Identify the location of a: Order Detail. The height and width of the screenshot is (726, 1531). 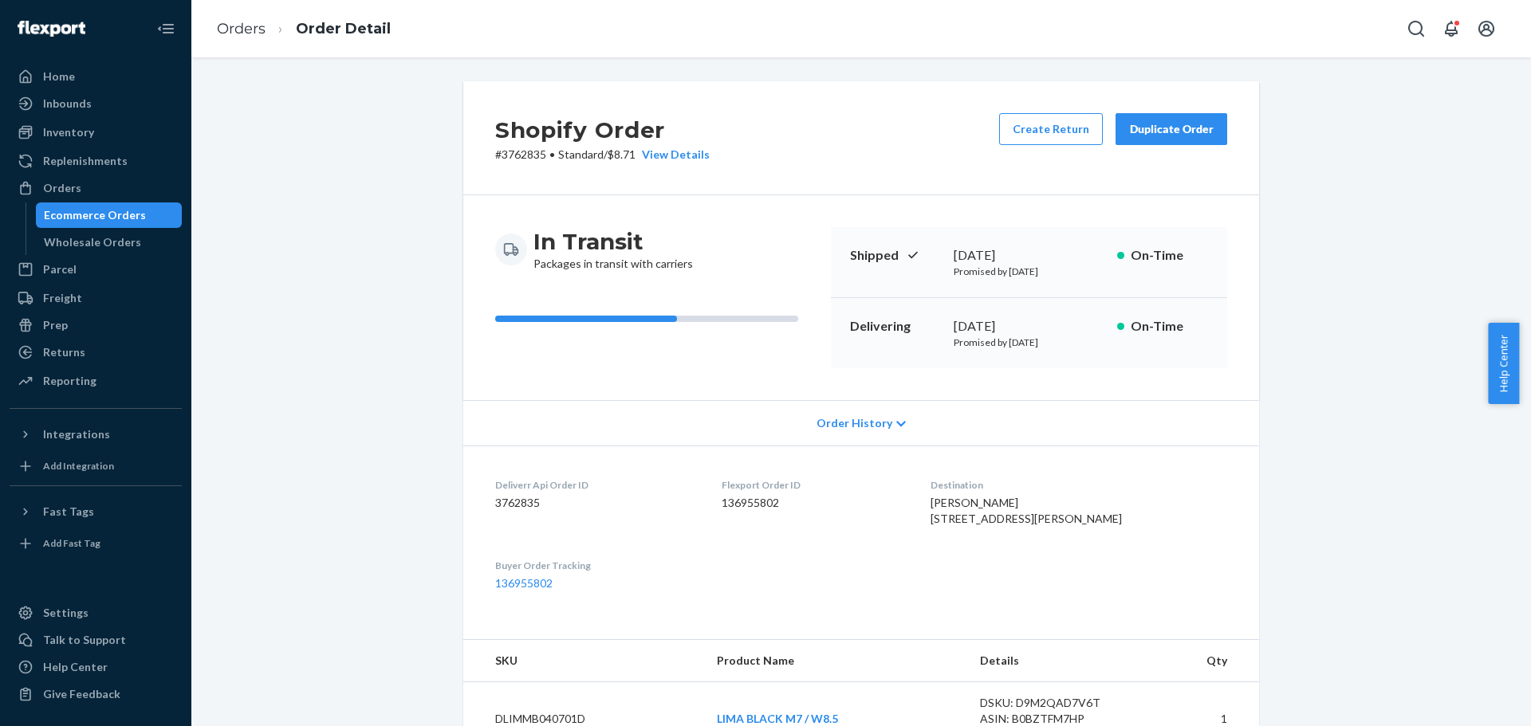
(343, 29).